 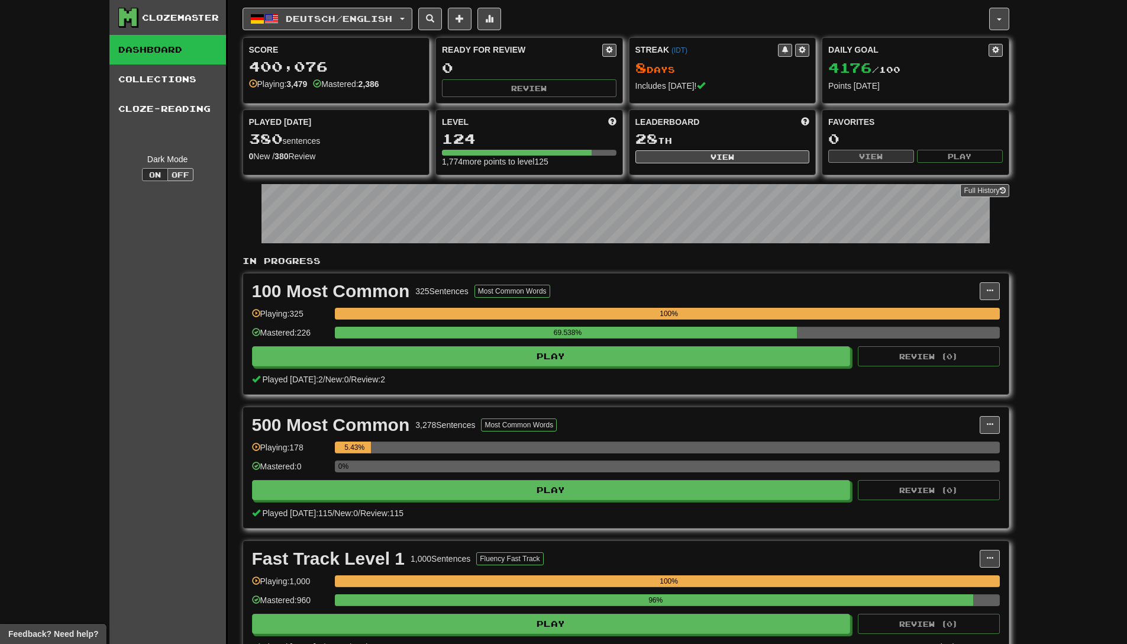 I want to click on a: Collections, so click(x=167, y=79).